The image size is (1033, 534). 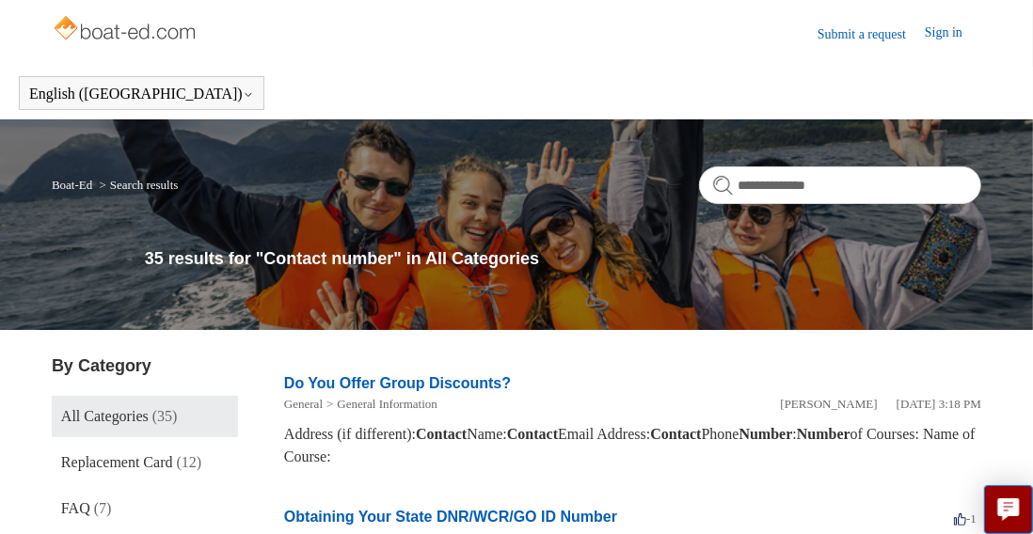 I want to click on a: FAQ (7), so click(x=145, y=509).